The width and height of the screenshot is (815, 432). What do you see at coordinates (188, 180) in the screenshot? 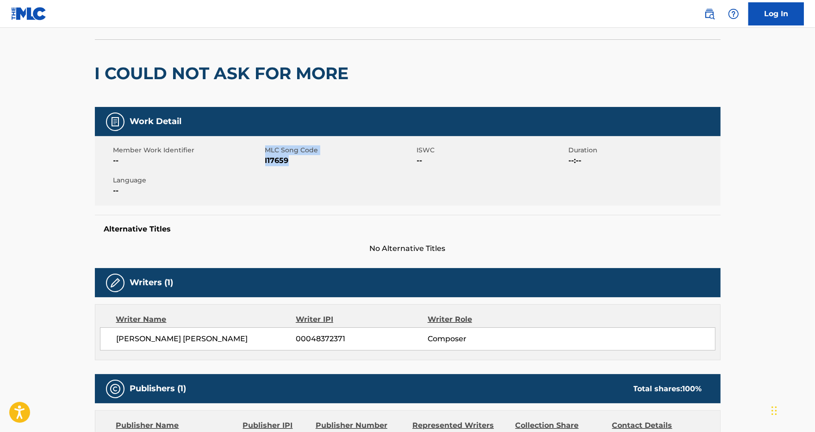
I see `span: Language` at bounding box center [188, 180].